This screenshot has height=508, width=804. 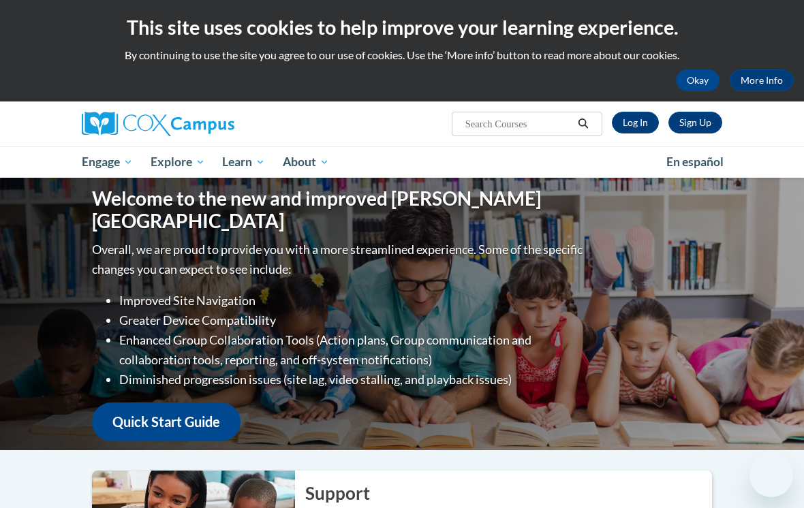 I want to click on span: Engage, so click(x=107, y=162).